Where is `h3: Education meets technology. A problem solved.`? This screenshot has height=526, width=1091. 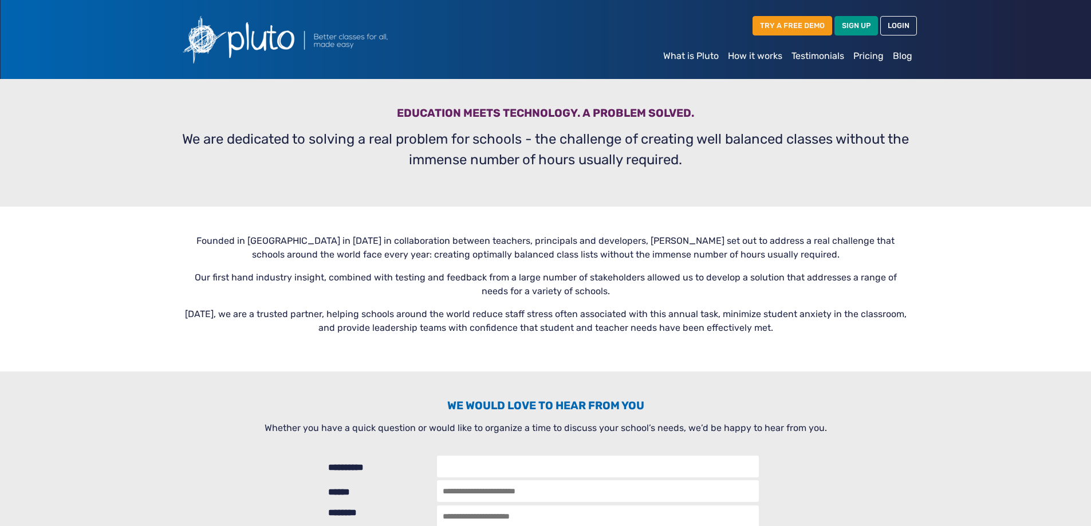 h3: Education meets technology. A problem solved. is located at coordinates (546, 115).